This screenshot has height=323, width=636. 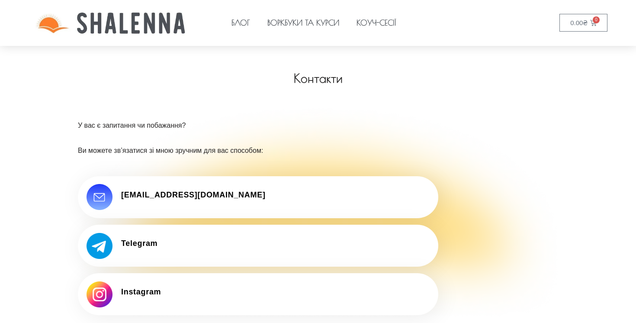 What do you see at coordinates (294, 150) in the screenshot?
I see `p: Ви можете зв’язатися зі мною зручним для вас способом:` at bounding box center [294, 150].